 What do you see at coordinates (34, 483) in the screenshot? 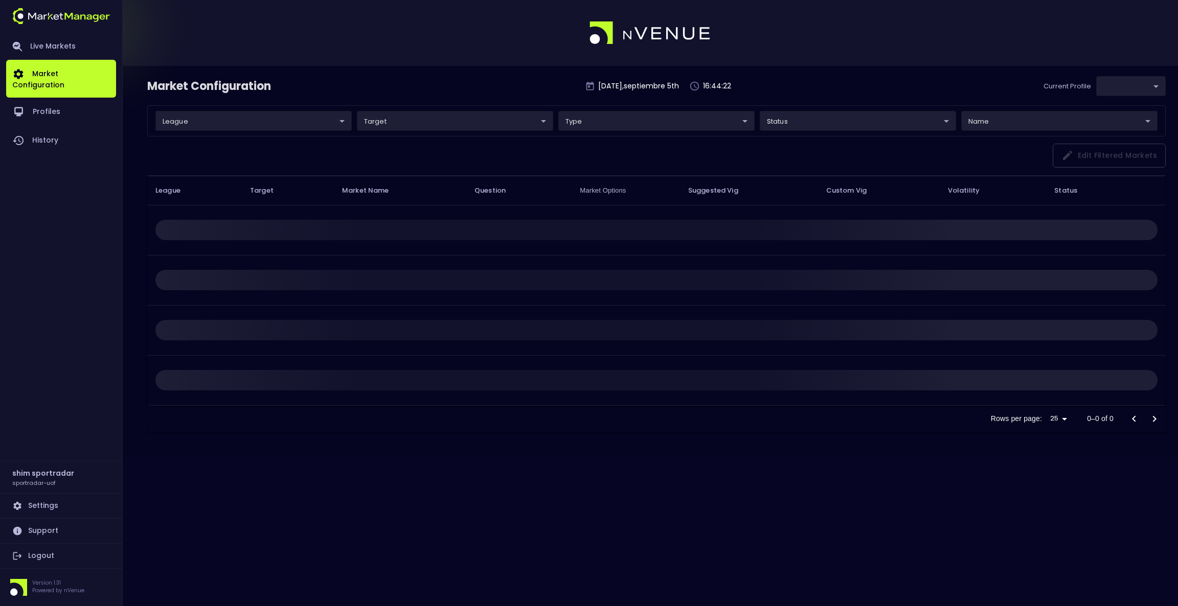
I see `h3: sportradar-uof` at bounding box center [34, 483].